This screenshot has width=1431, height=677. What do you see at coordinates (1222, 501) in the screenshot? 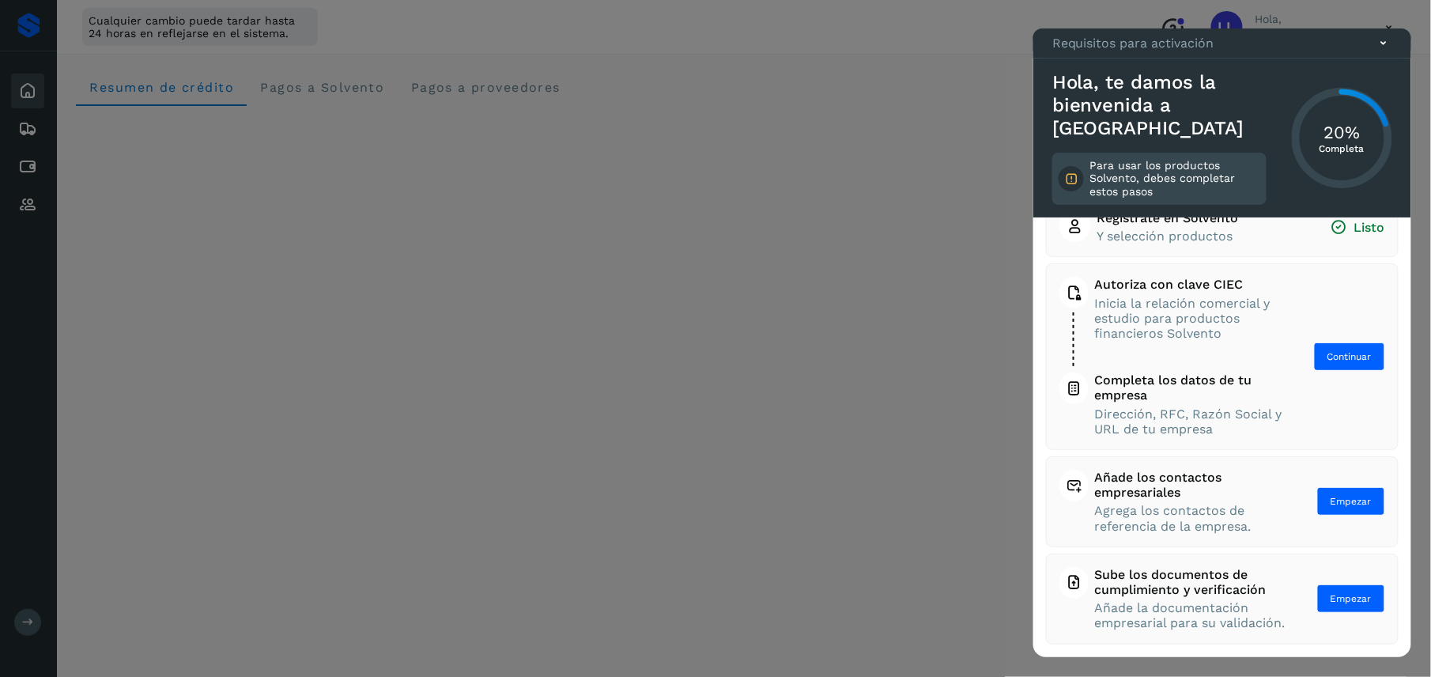
I see `button: Añade los contactos empresarialesAgrega los contactos de referencia de la empresa.Empezar` at bounding box center [1222, 501].